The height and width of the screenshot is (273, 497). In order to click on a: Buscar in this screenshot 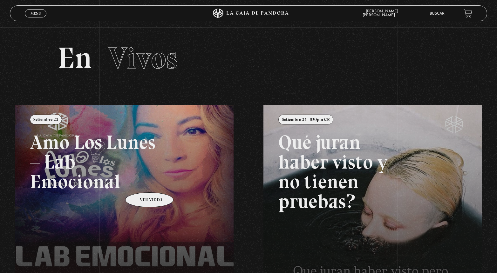, I will do `click(437, 14)`.